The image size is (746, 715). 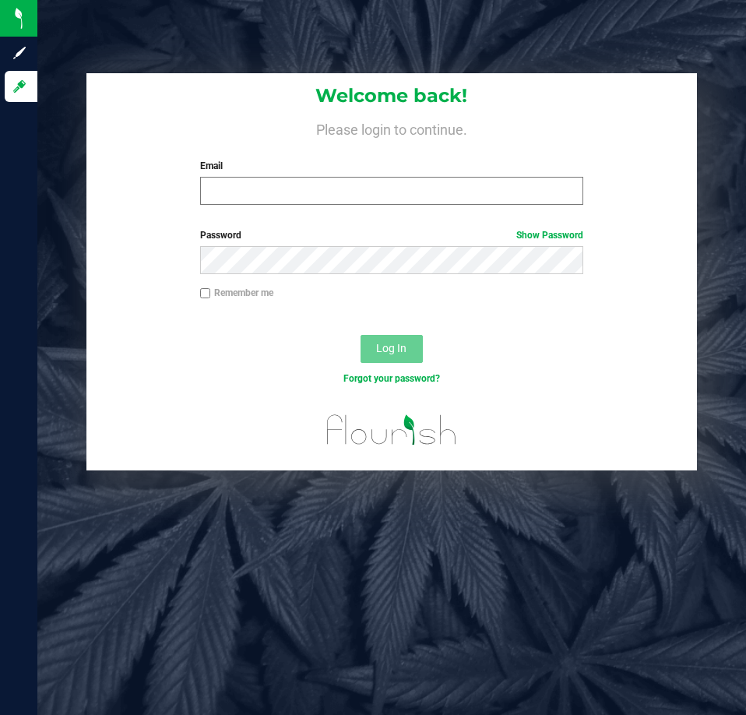 What do you see at coordinates (391, 348) in the screenshot?
I see `span: Log In` at bounding box center [391, 348].